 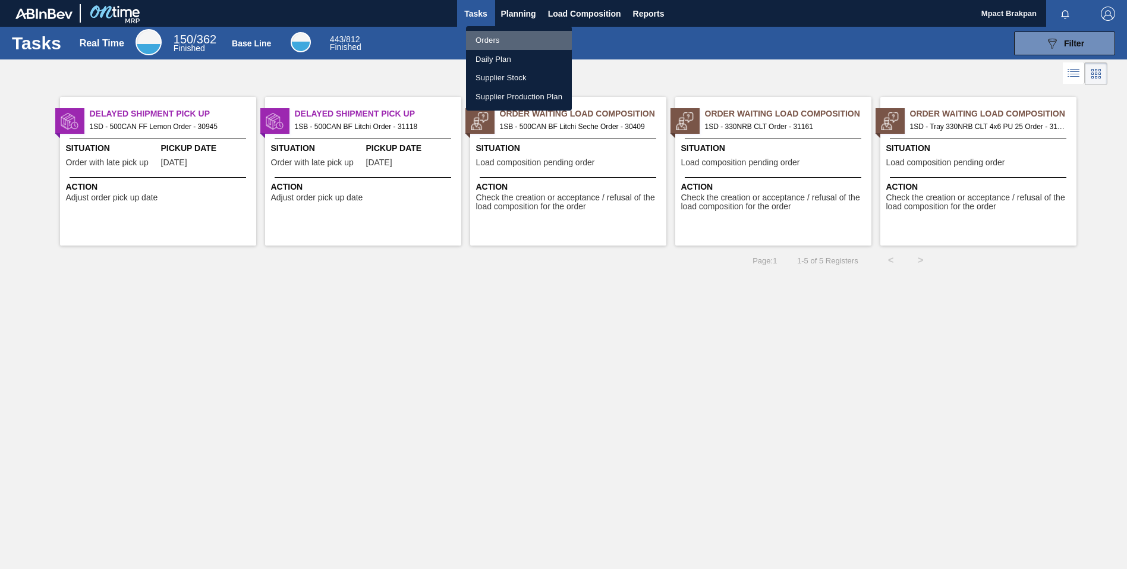 What do you see at coordinates (519, 40) in the screenshot?
I see `li: Orders` at bounding box center [519, 40].